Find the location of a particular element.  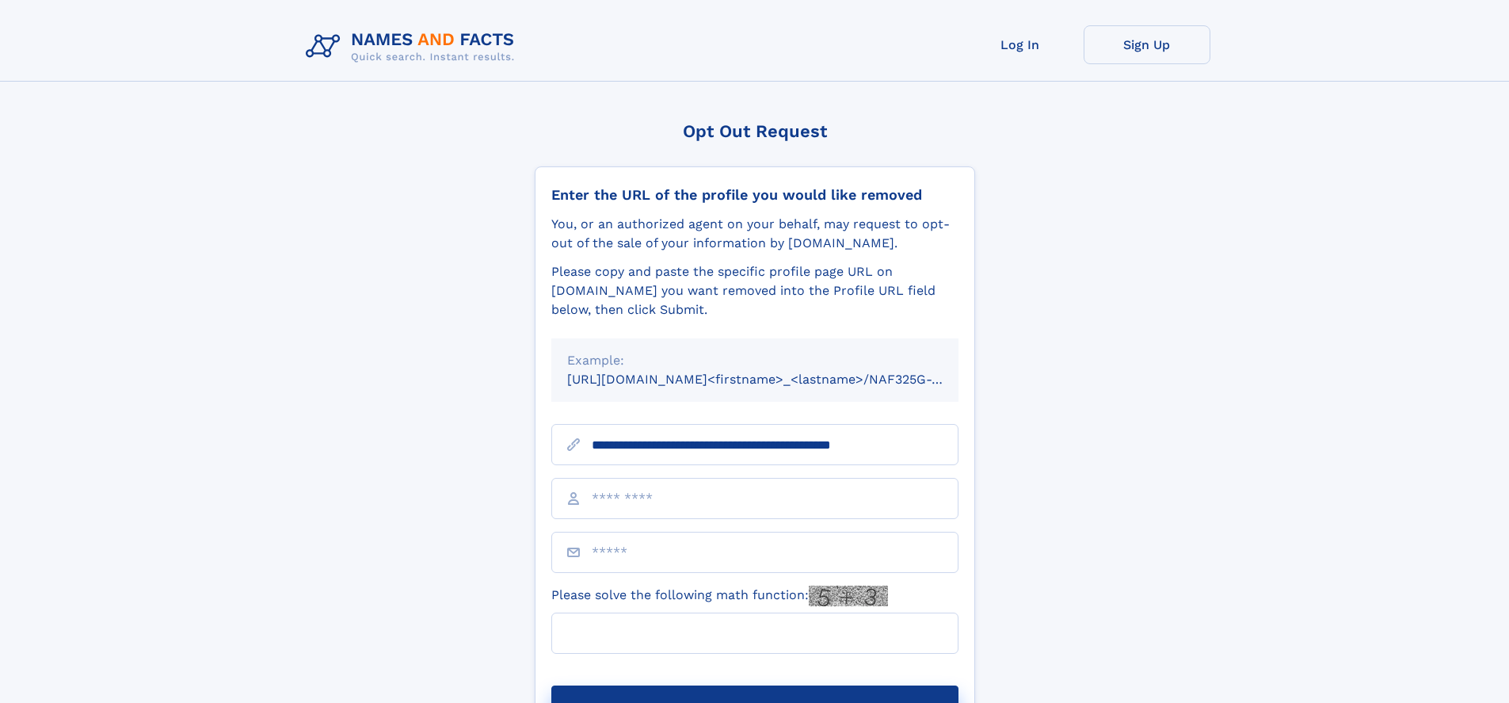

div: You, or an authorized agent on your behalf, may request to opt-out of the sale of your informatio... is located at coordinates (755, 234).